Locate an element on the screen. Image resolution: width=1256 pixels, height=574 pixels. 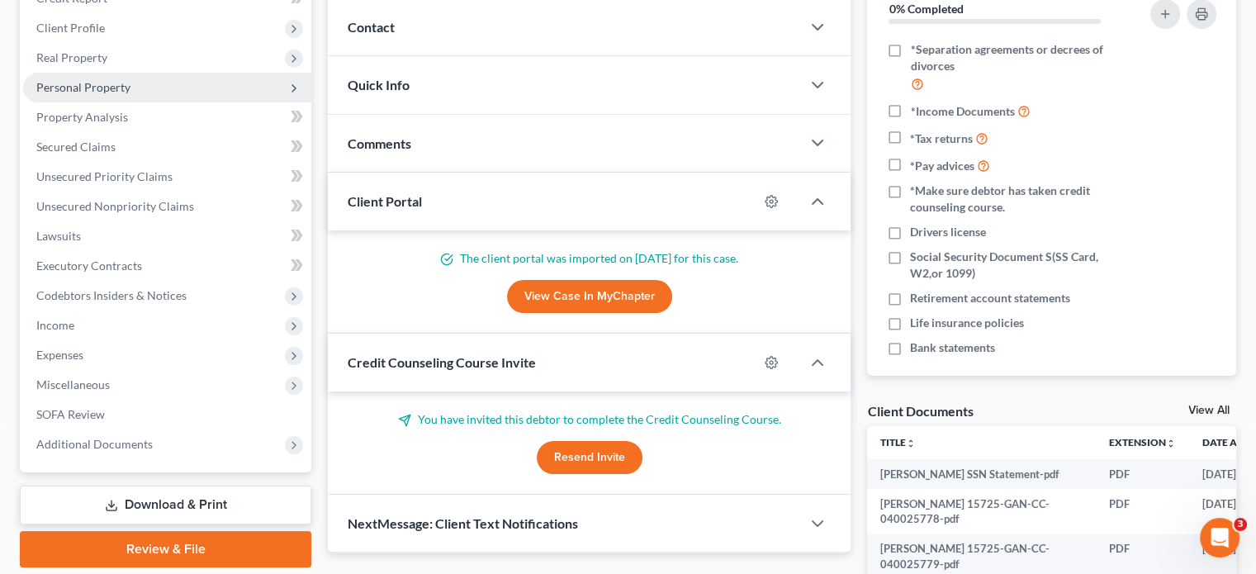
a: SOFA Review is located at coordinates (167, 415).